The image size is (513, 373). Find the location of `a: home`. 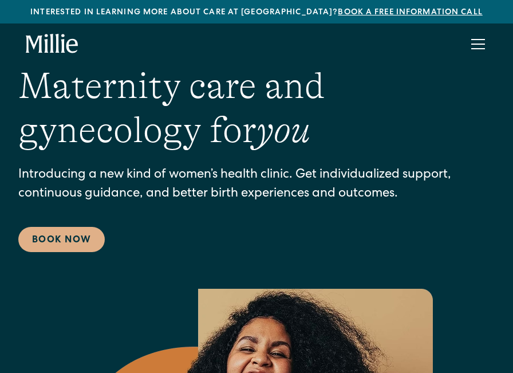

a: home is located at coordinates (52, 44).